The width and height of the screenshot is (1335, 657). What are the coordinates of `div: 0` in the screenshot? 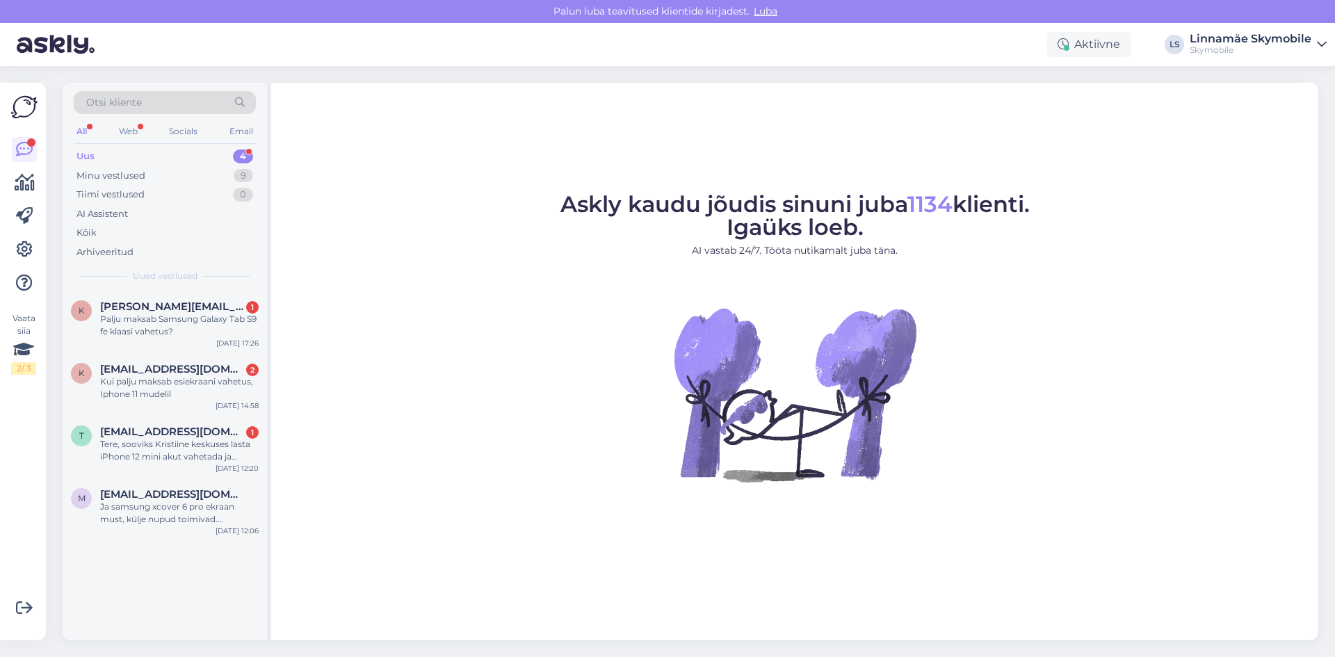 It's located at (243, 195).